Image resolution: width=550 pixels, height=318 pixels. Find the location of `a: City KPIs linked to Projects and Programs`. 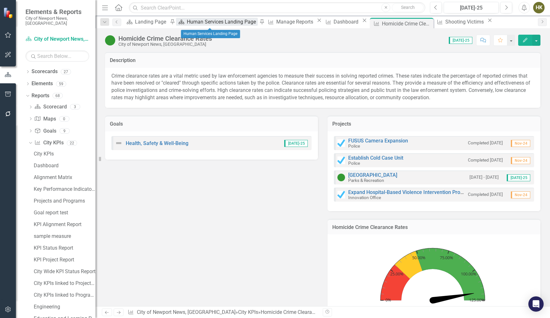

a: City KPIs linked to Projects and Programs is located at coordinates (64, 284).